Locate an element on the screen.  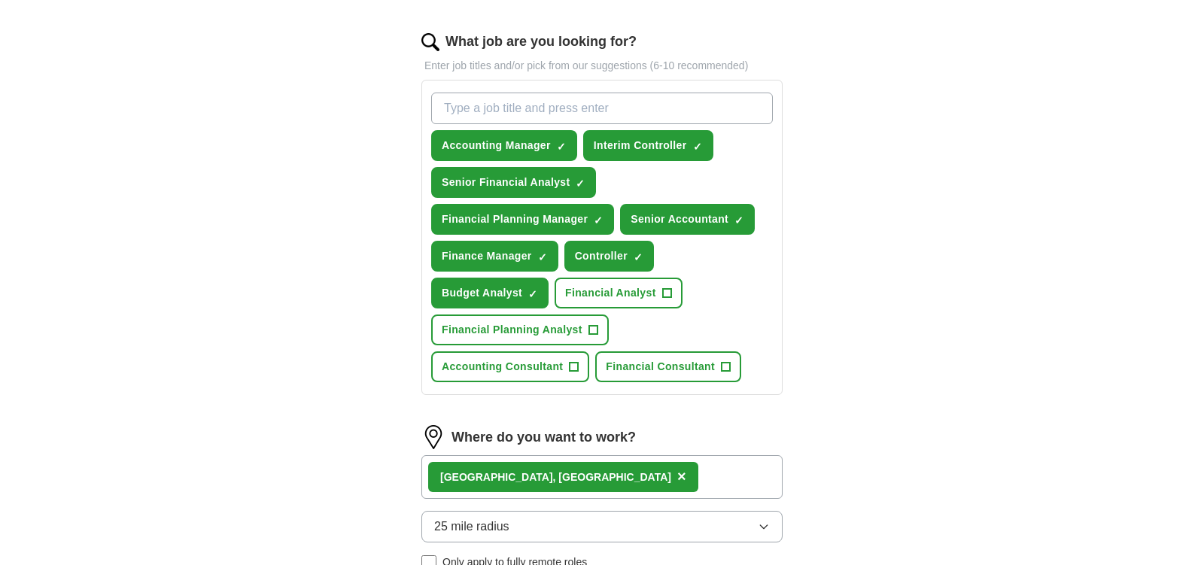
label: What job are you looking for? is located at coordinates (541, 41).